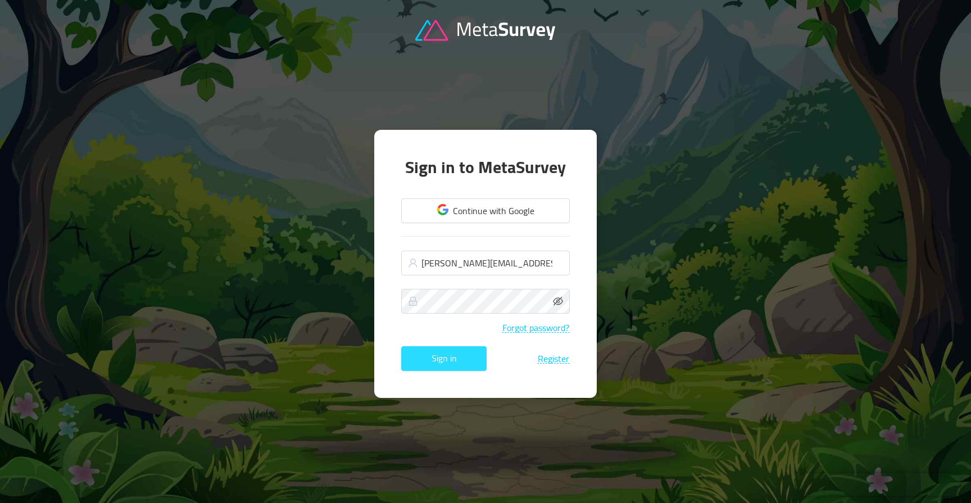 The height and width of the screenshot is (503, 971). I want to click on i: icon: lock, so click(413, 301).